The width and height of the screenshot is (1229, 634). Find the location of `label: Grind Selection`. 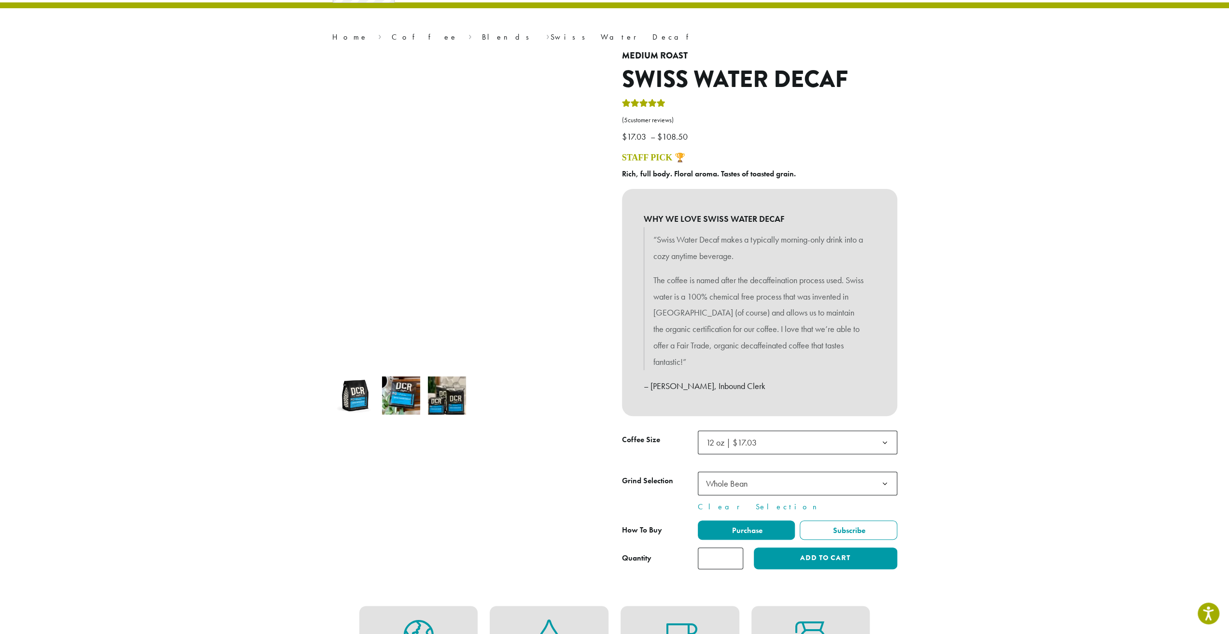

label: Grind Selection is located at coordinates (660, 481).